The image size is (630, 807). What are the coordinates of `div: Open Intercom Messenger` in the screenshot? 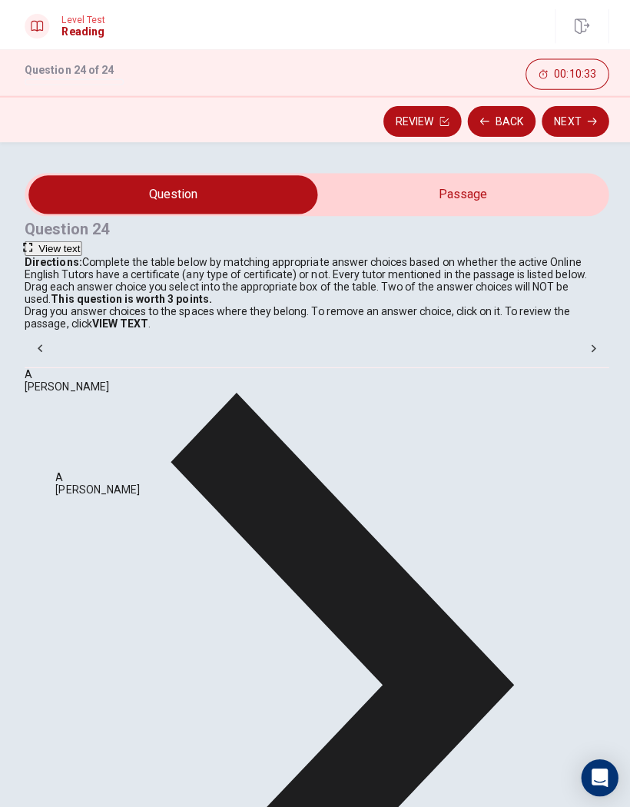 It's located at (596, 773).